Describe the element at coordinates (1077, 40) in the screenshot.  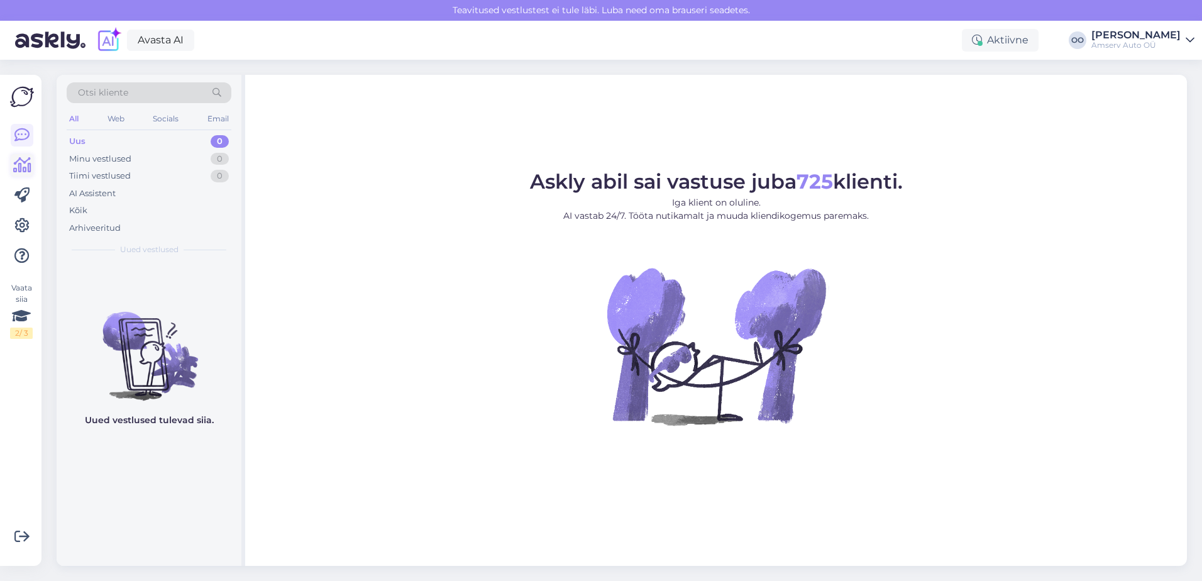
I see `div: OO` at that location.